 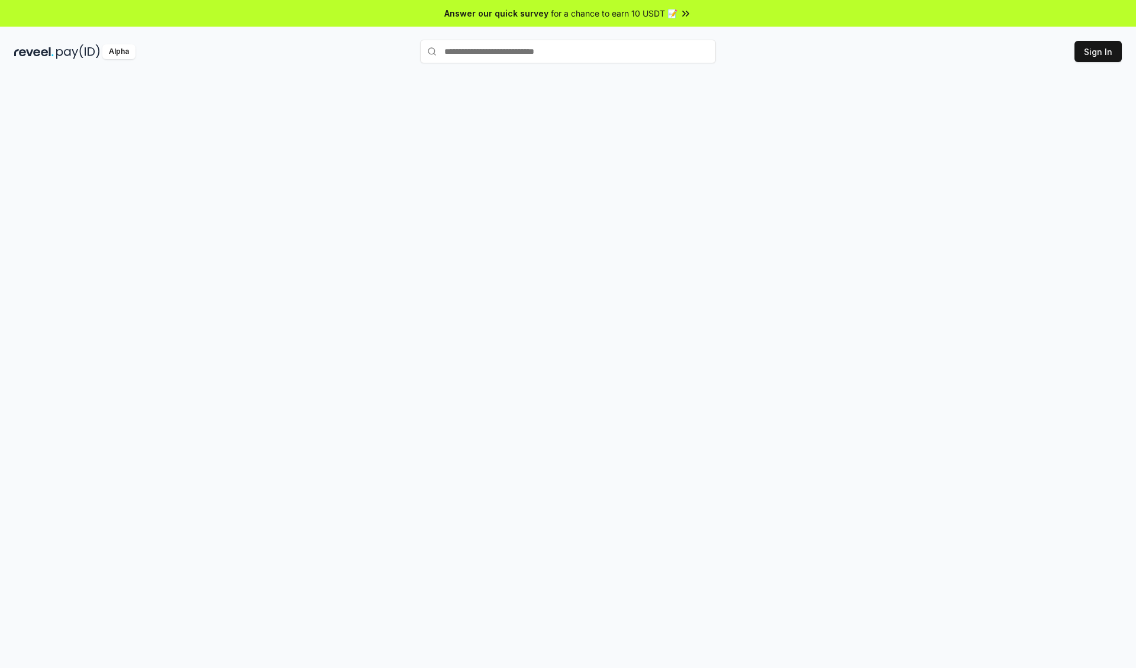 I want to click on button: Sign In, so click(x=1098, y=51).